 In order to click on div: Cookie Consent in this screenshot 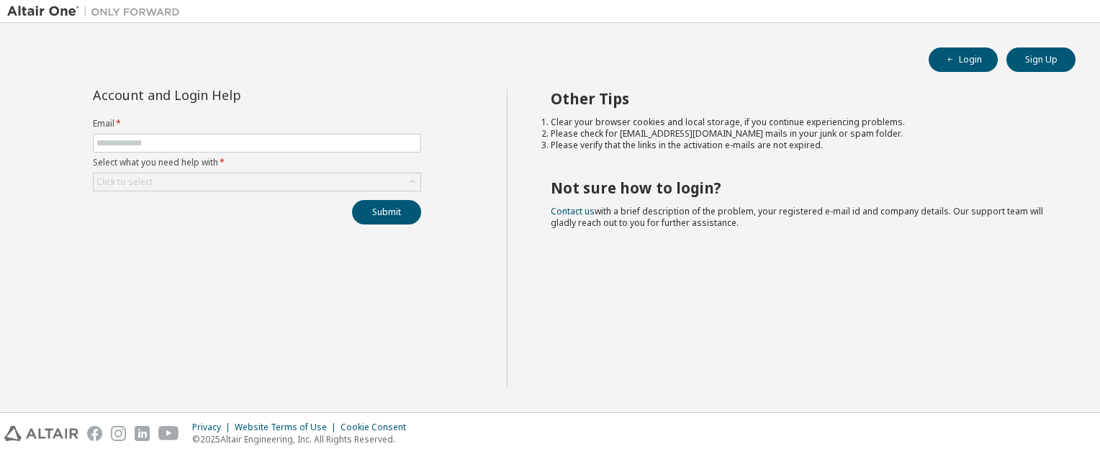, I will do `click(377, 428)`.